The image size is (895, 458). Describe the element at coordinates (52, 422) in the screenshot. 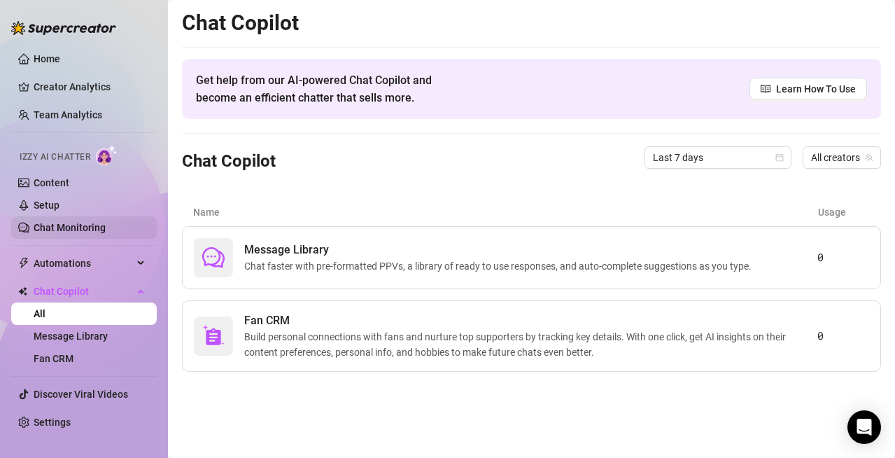

I see `a: Settings` at that location.